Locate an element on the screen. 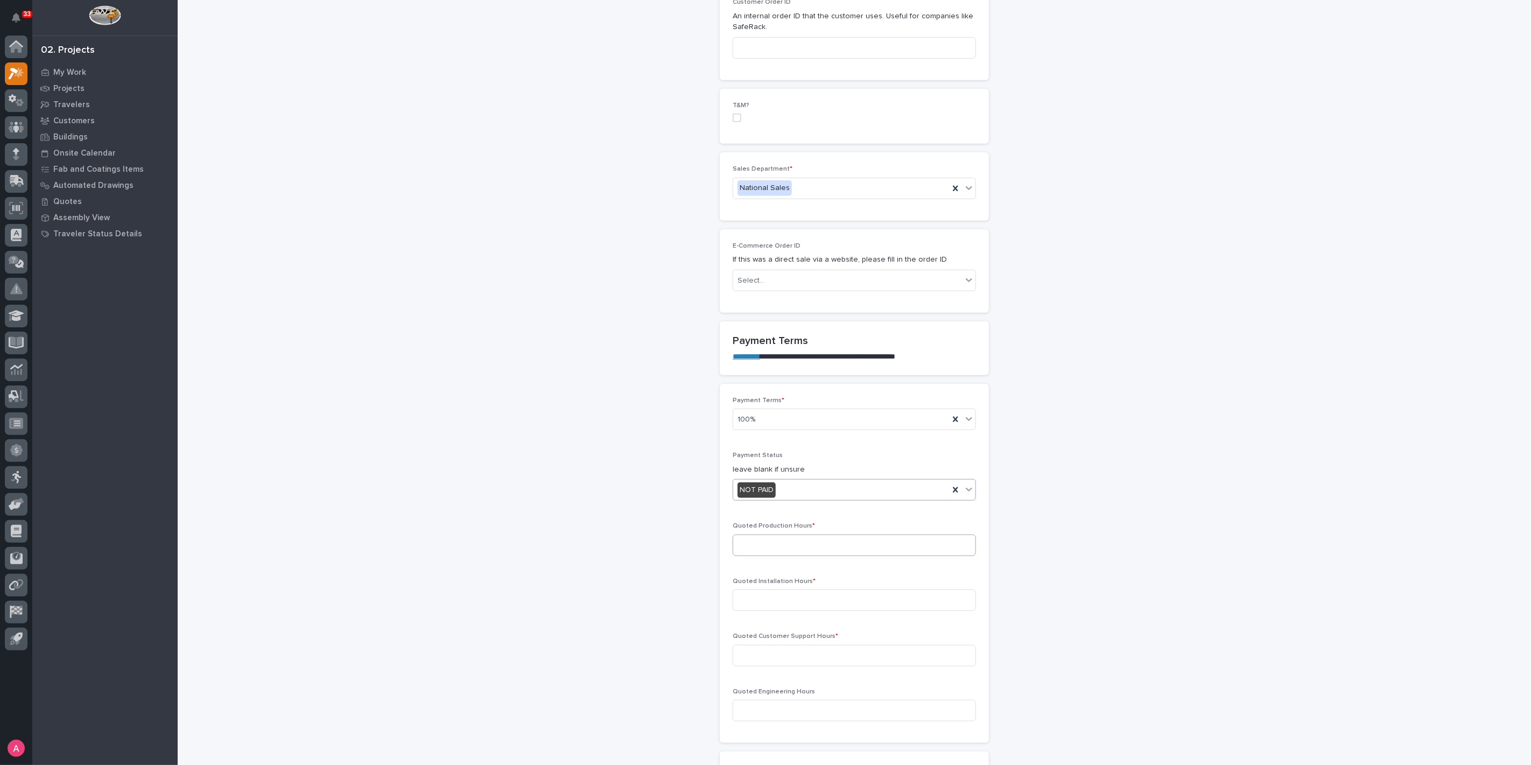 The width and height of the screenshot is (1531, 765). span: 100% is located at coordinates (746, 419).